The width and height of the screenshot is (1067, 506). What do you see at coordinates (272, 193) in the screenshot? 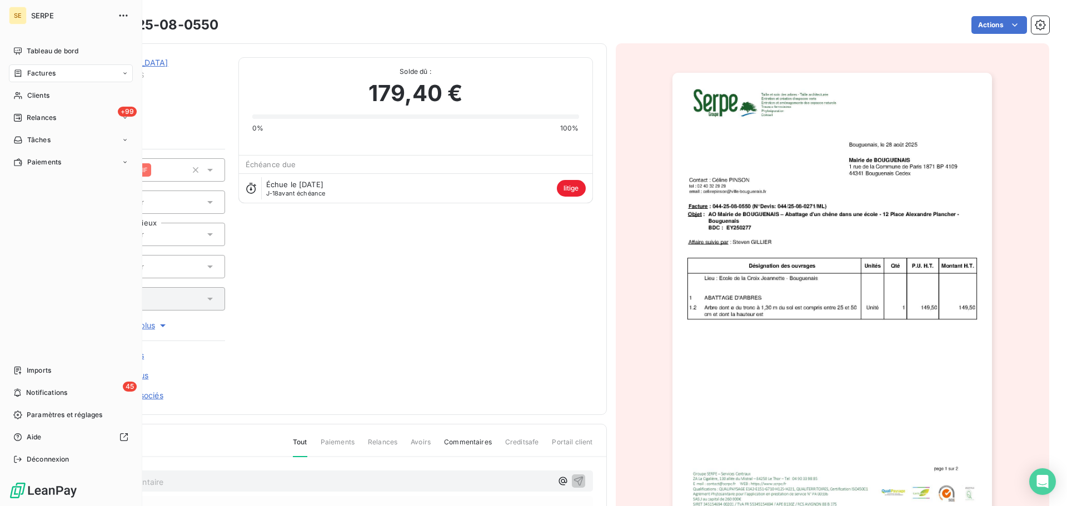
I see `span: J-18` at bounding box center [272, 193].